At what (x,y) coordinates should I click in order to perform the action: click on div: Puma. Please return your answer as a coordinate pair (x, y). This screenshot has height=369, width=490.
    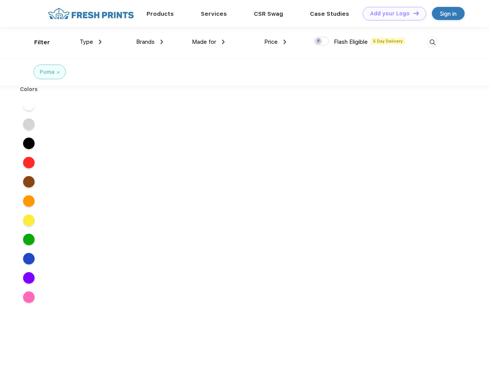
    Looking at the image, I should click on (47, 72).